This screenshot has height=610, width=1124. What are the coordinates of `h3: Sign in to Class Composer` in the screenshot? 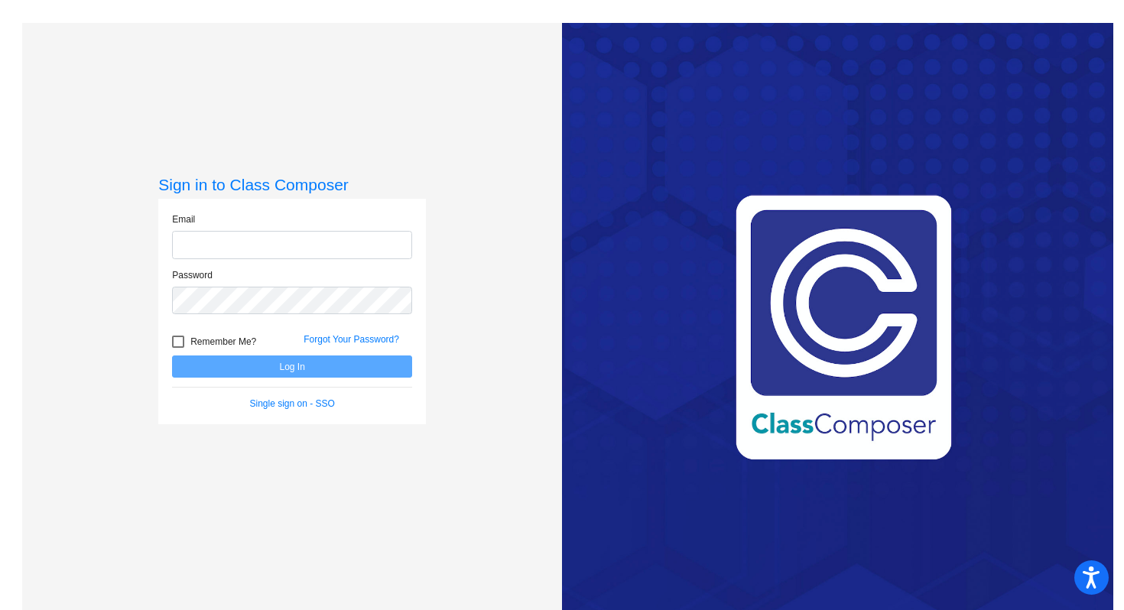 It's located at (292, 184).